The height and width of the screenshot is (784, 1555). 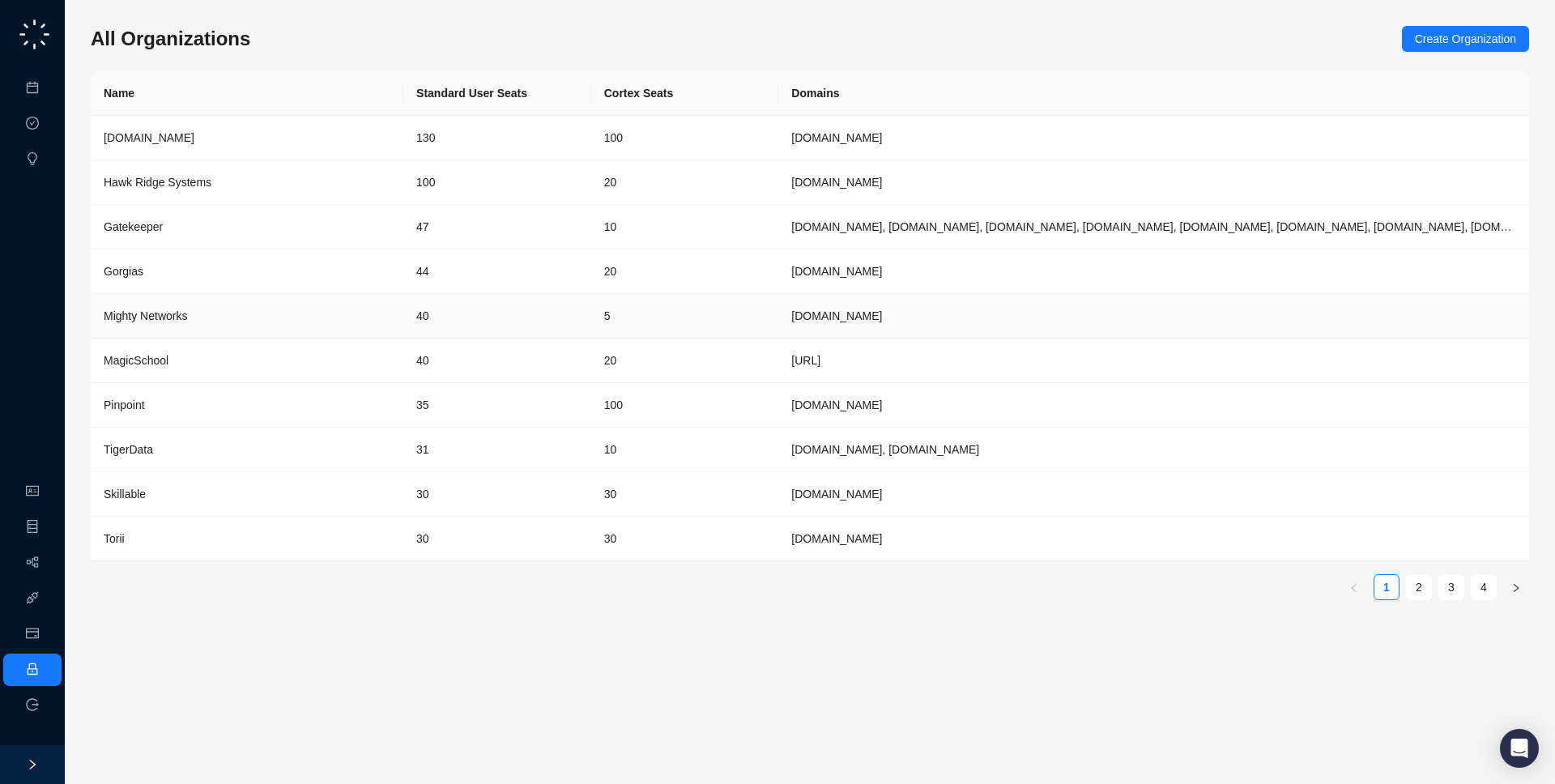 I want to click on th: Domains, so click(x=1154, y=93).